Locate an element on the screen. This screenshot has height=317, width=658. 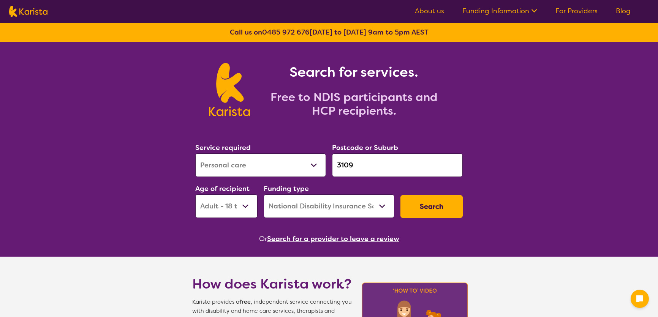
a: Funding Information is located at coordinates (499, 11).